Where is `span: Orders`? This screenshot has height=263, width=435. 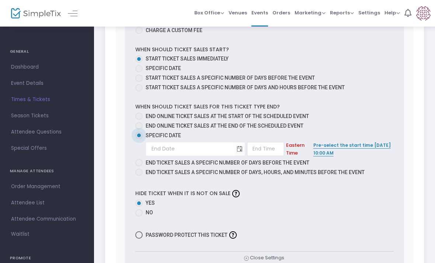 span: Orders is located at coordinates (281, 13).